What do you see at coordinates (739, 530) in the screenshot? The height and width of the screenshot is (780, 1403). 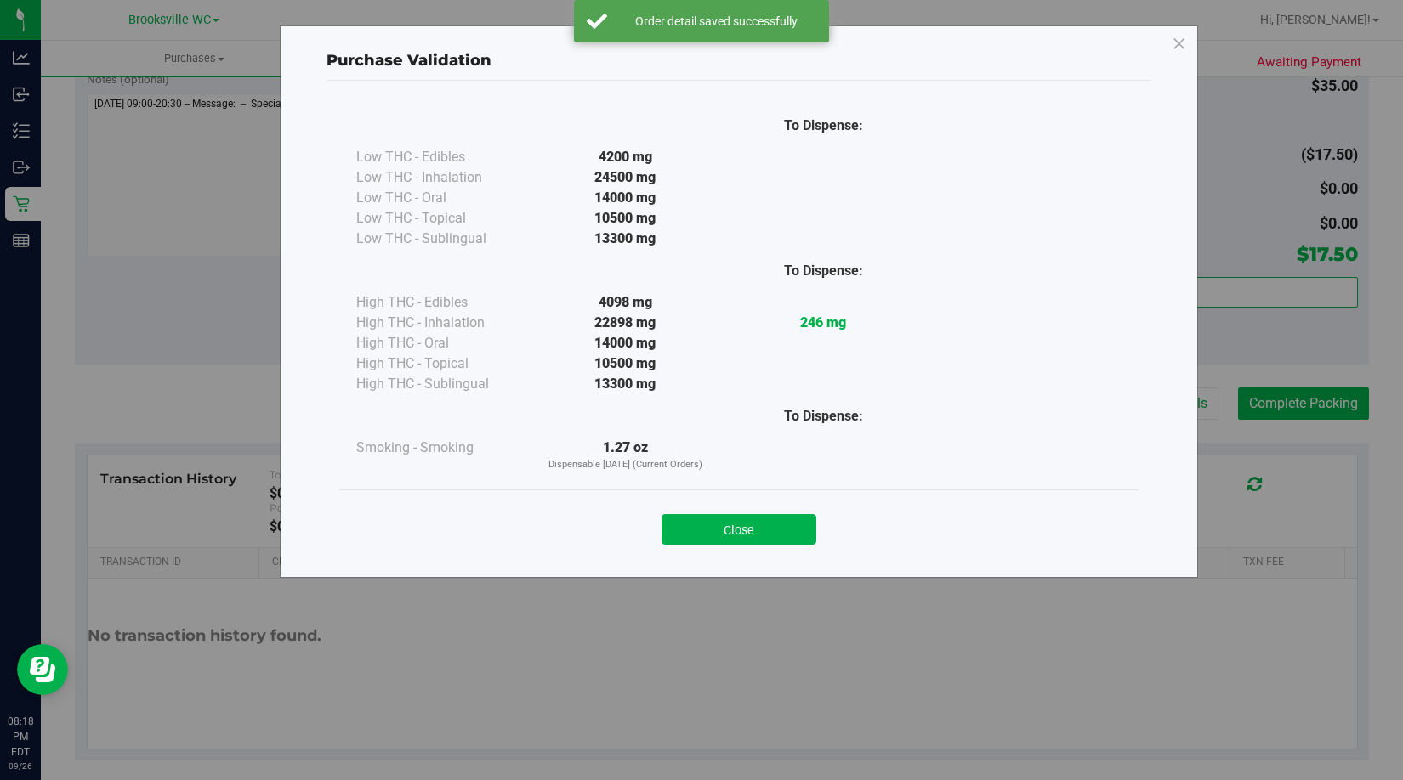 I see `button: Close` at bounding box center [739, 530].